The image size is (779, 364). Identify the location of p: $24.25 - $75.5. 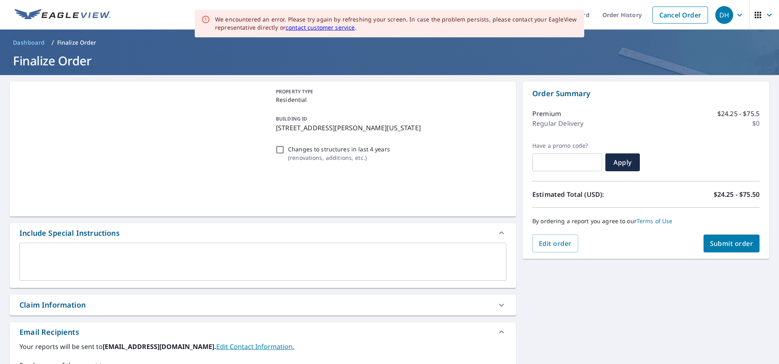
(739, 114).